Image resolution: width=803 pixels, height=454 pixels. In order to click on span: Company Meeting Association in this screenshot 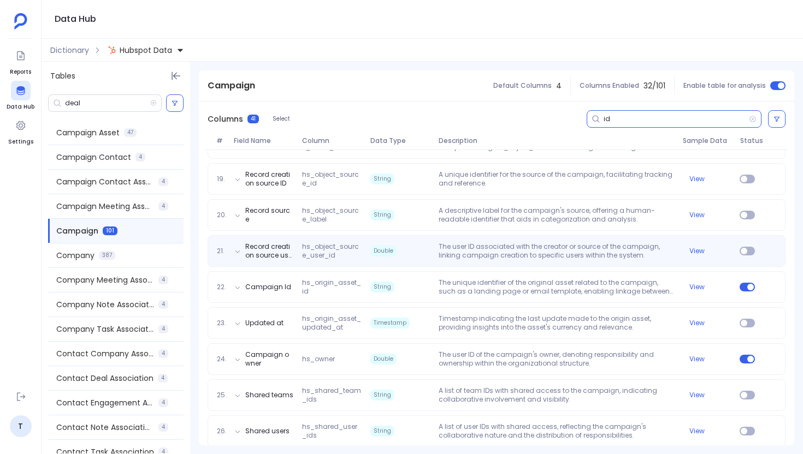, I will do `click(105, 280)`.